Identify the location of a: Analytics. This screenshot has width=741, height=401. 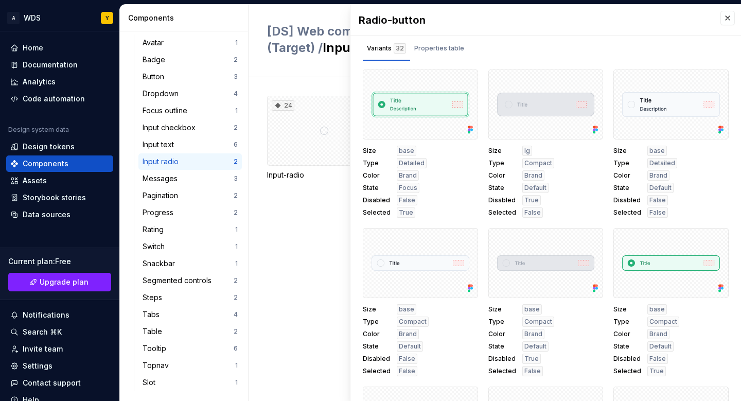
(60, 82).